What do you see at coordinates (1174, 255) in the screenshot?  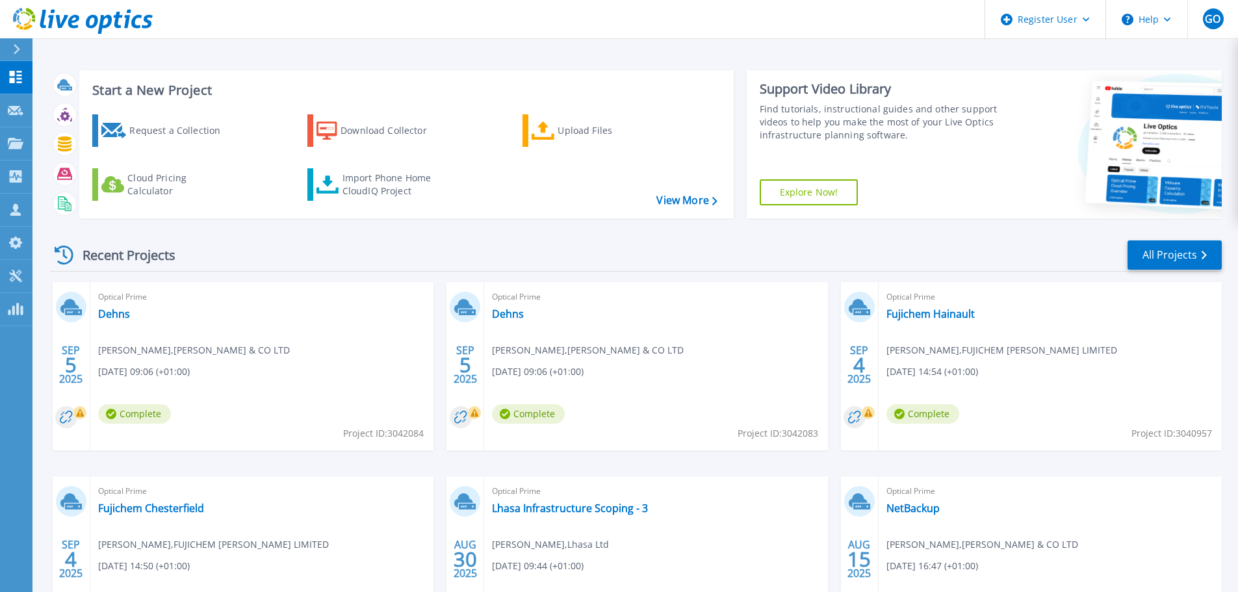 I see `a: All Projects` at bounding box center [1174, 255].